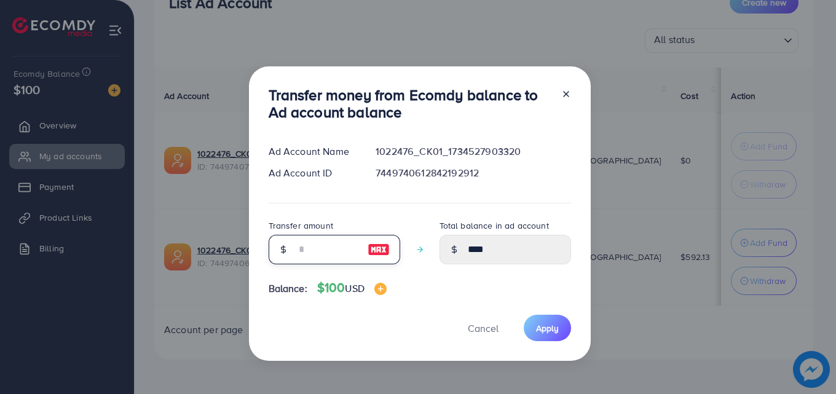 Image resolution: width=836 pixels, height=394 pixels. I want to click on button: Apply, so click(547, 327).